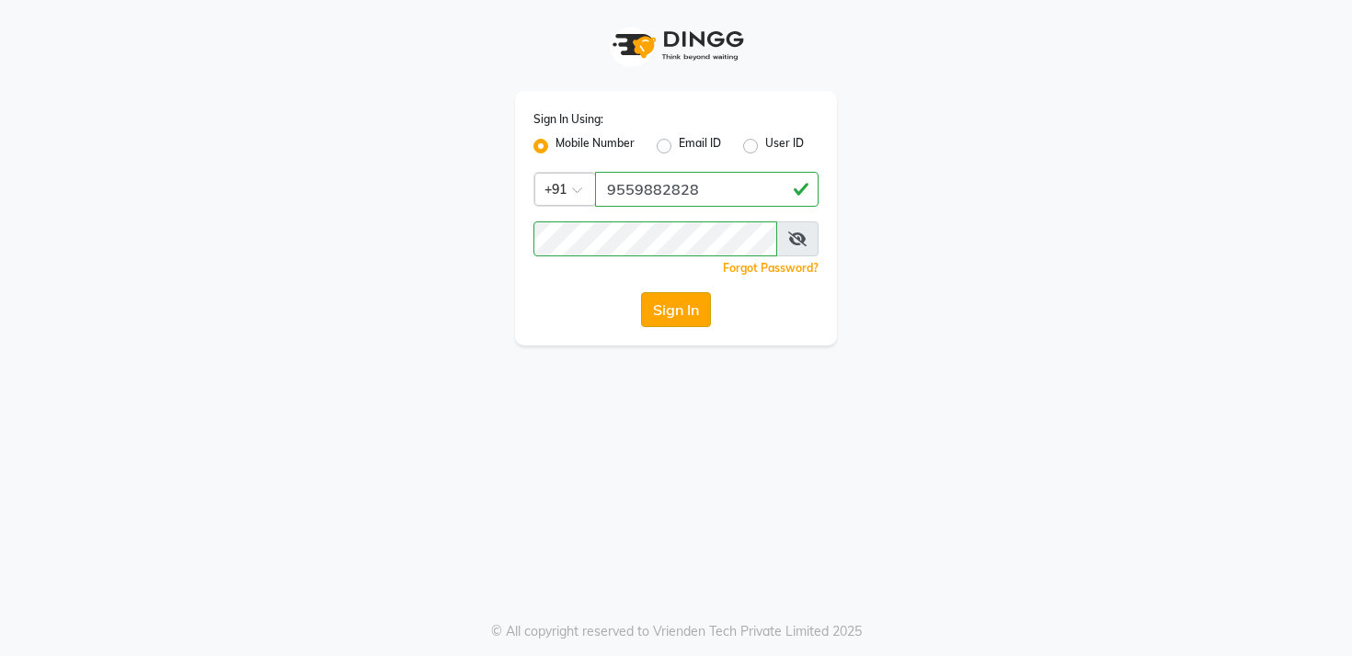 This screenshot has width=1352, height=656. I want to click on img: logo1.svg, so click(676, 45).